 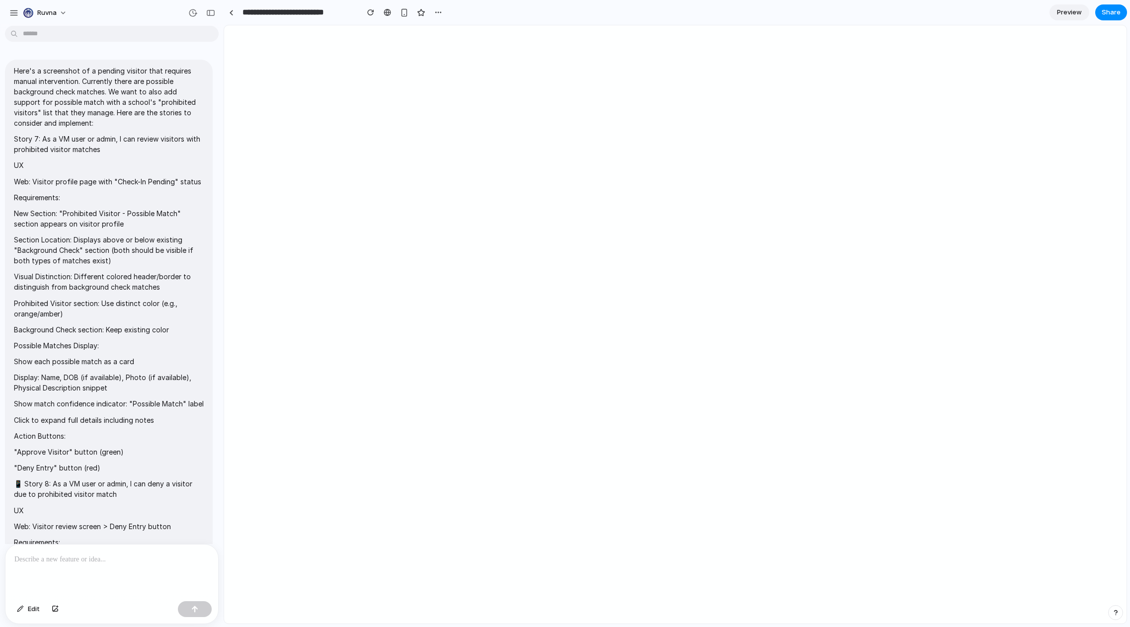 What do you see at coordinates (109, 329) in the screenshot?
I see `p: Background Check section: Keep existing color` at bounding box center [109, 329].